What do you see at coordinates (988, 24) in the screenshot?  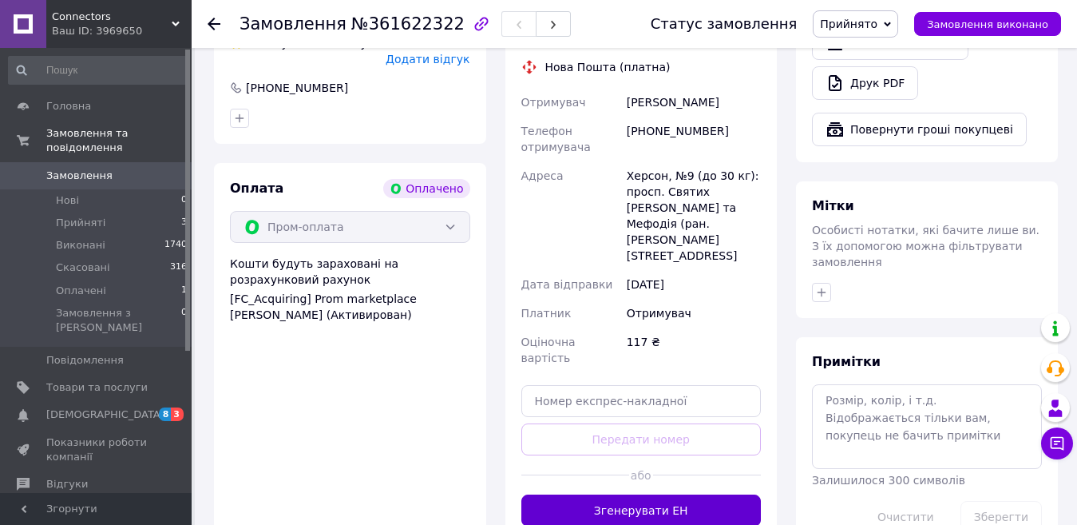 I see `span: Замовлення виконано` at bounding box center [988, 24].